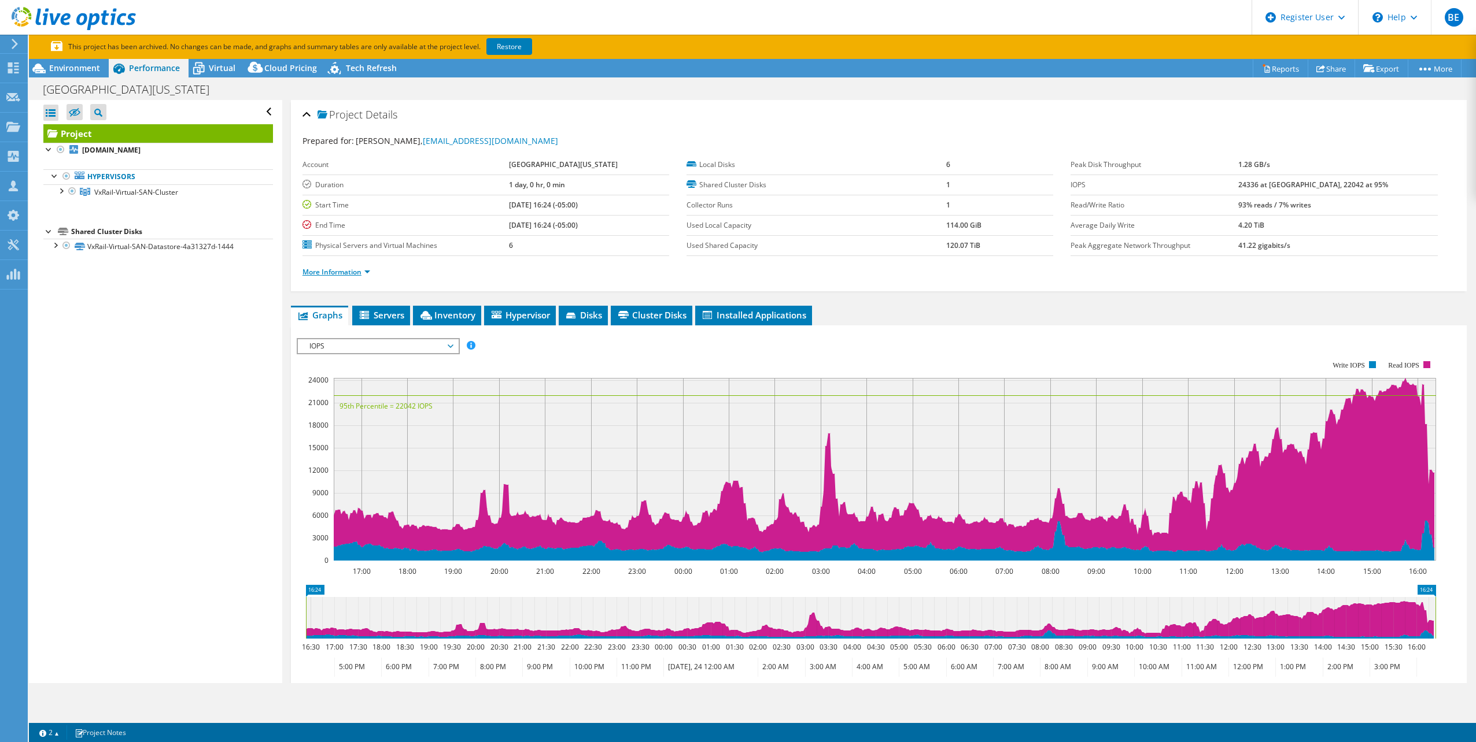 This screenshot has width=1476, height=742. I want to click on label: Peak Aggregate Network Throughput, so click(1154, 246).